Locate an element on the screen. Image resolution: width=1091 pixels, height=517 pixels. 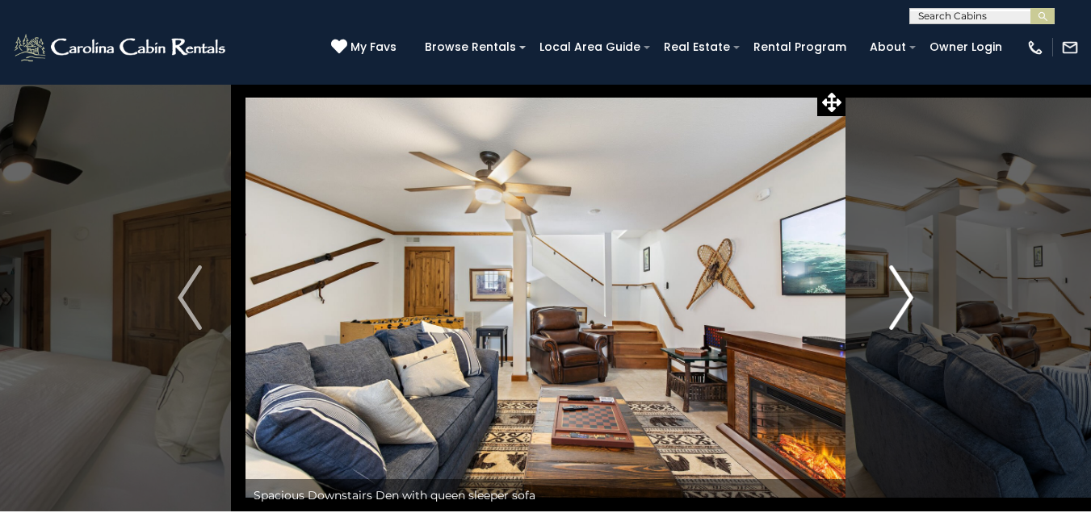
a: Real Estate is located at coordinates (697, 47).